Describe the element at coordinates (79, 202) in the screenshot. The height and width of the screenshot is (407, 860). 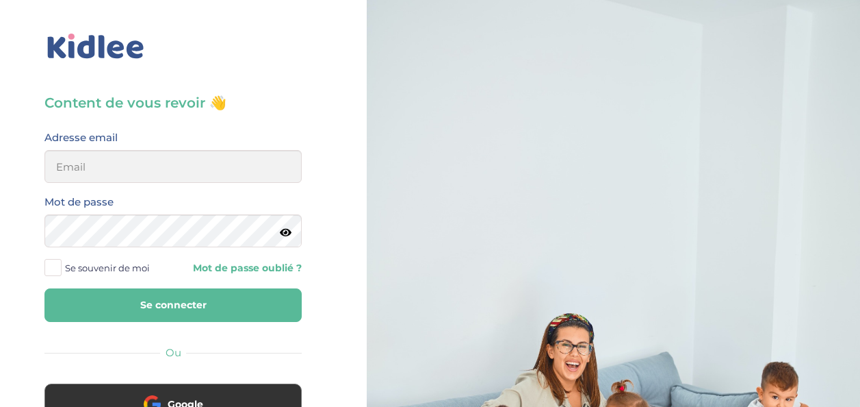
I see `label: Mot de passe` at that location.